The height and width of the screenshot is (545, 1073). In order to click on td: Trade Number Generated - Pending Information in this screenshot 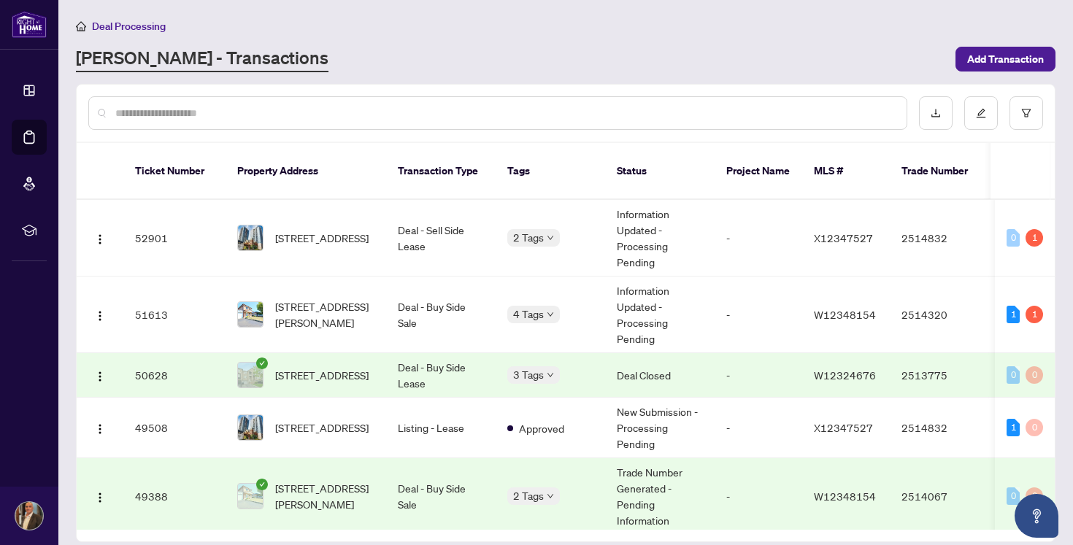, I will do `click(660, 496)`.